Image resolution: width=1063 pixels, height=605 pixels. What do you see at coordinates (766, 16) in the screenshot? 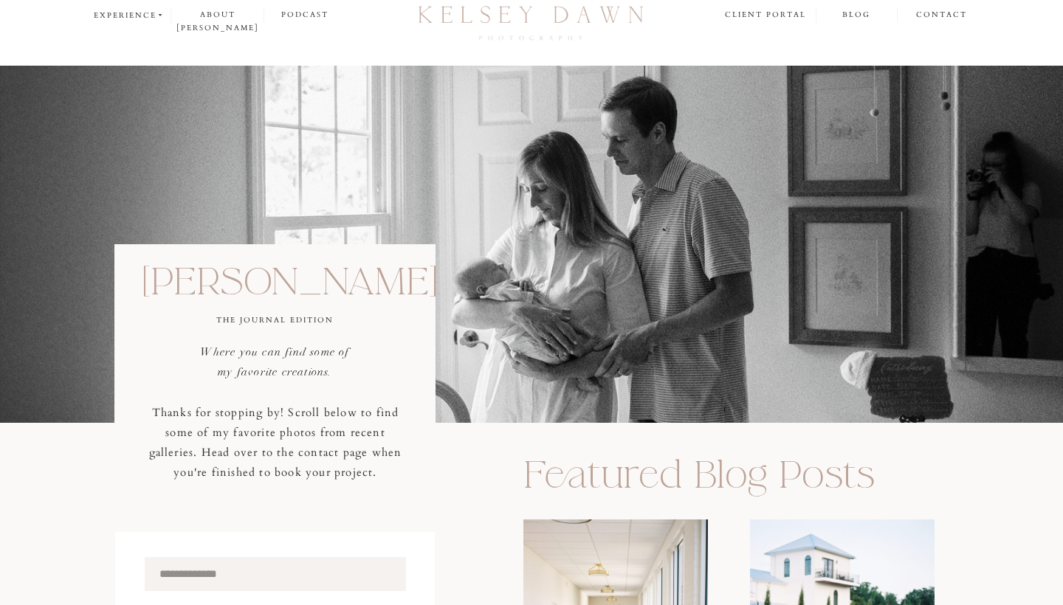
I see `a: client portal` at bounding box center [766, 16].